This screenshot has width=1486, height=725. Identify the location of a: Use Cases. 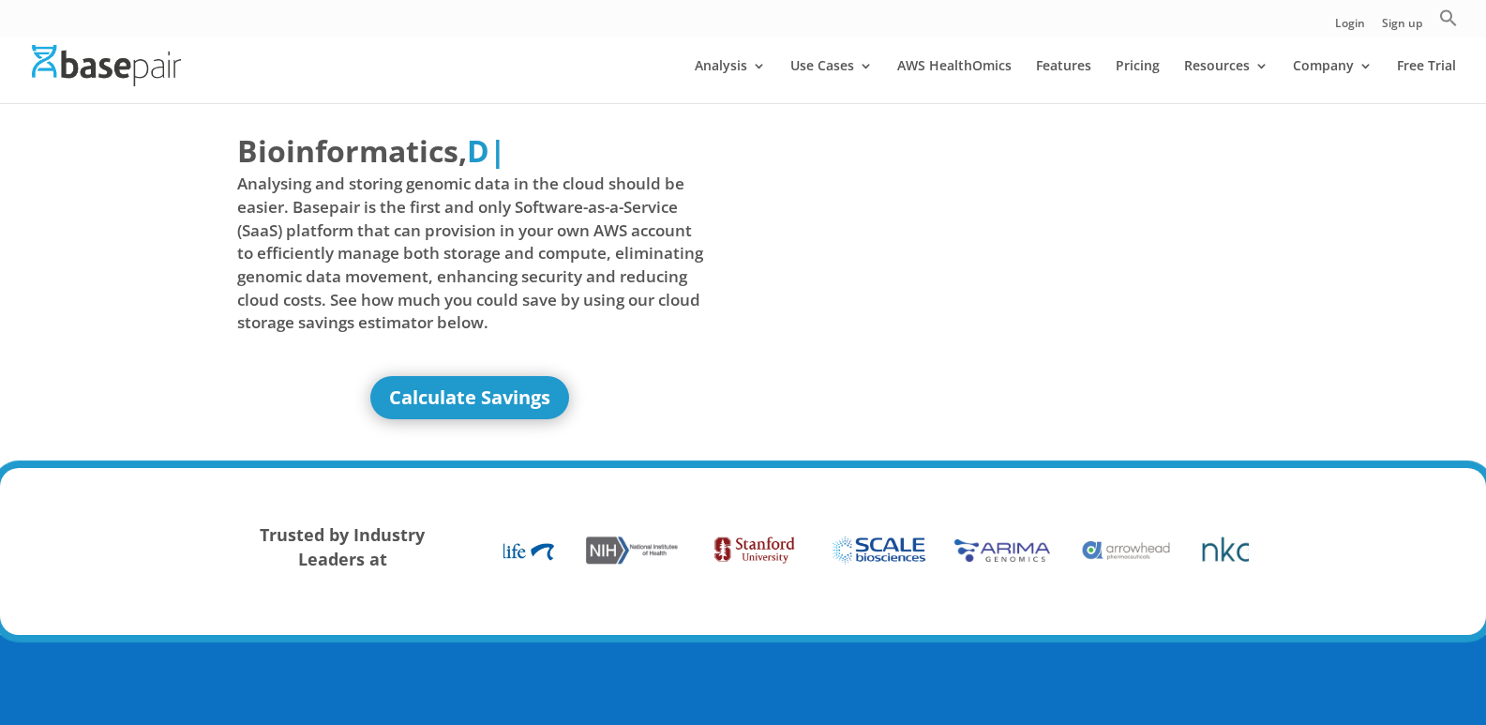
(832, 81).